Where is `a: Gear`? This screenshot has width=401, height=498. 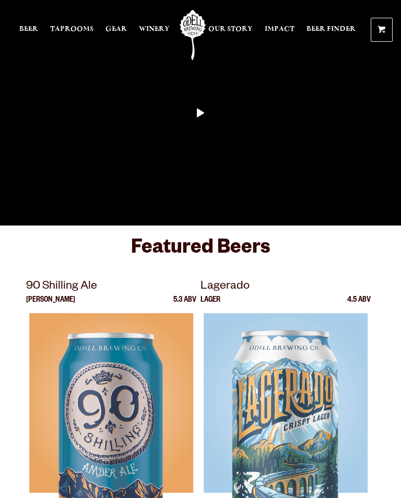 a: Gear is located at coordinates (116, 30).